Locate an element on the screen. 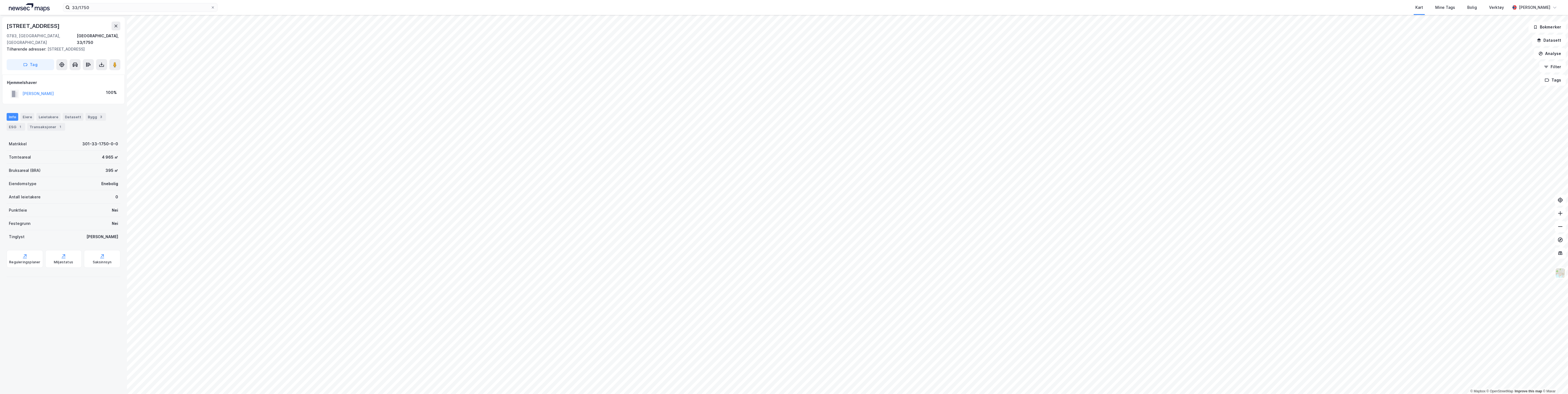  span: Tilhørende adresser: is located at coordinates (27, 49).